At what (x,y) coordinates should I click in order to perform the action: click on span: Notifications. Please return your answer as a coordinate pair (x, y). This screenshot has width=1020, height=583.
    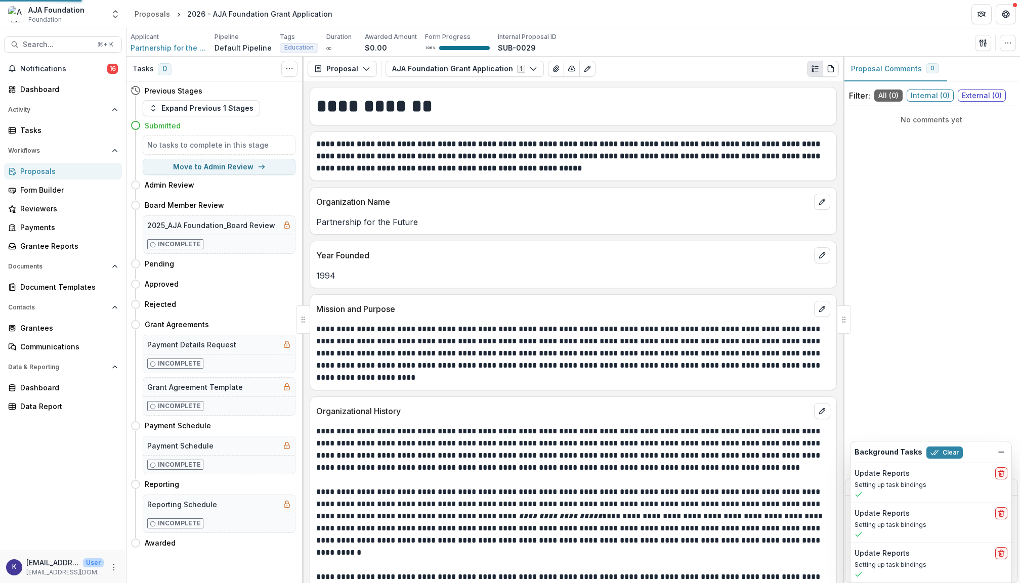
    Looking at the image, I should click on (64, 69).